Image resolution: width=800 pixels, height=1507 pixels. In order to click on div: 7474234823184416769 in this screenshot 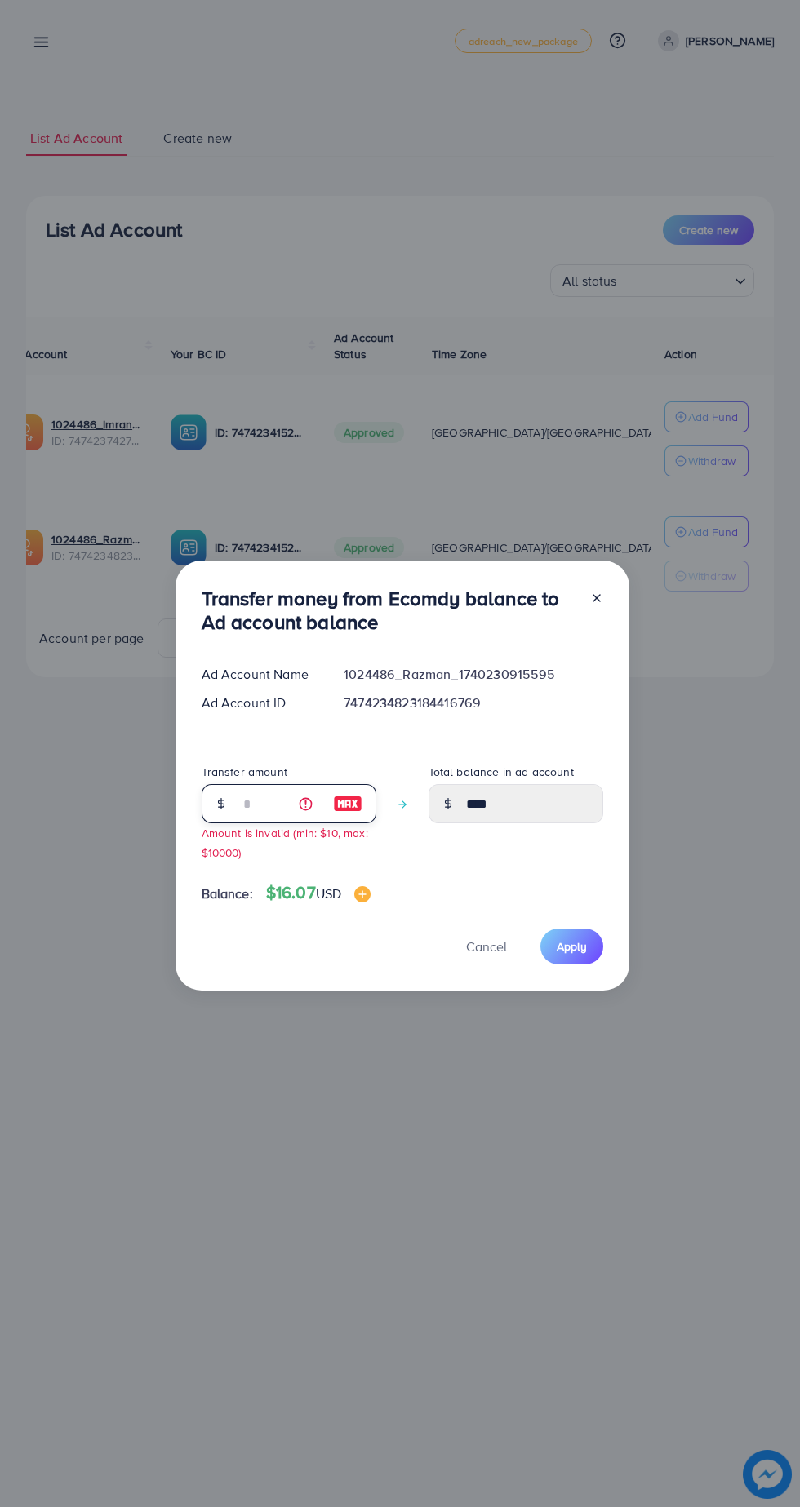, I will do `click(472, 703)`.